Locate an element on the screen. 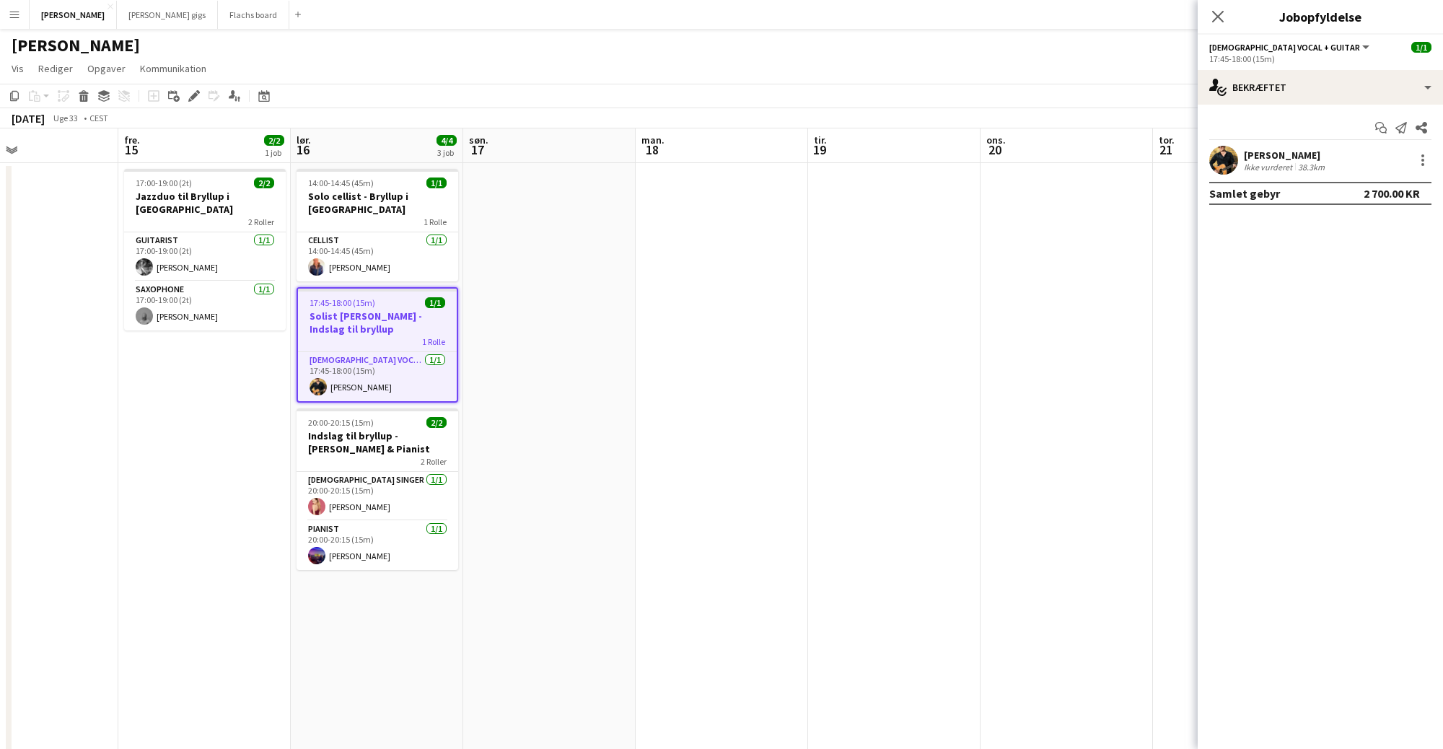 This screenshot has height=749, width=1443. div: CEST is located at coordinates (99, 118).